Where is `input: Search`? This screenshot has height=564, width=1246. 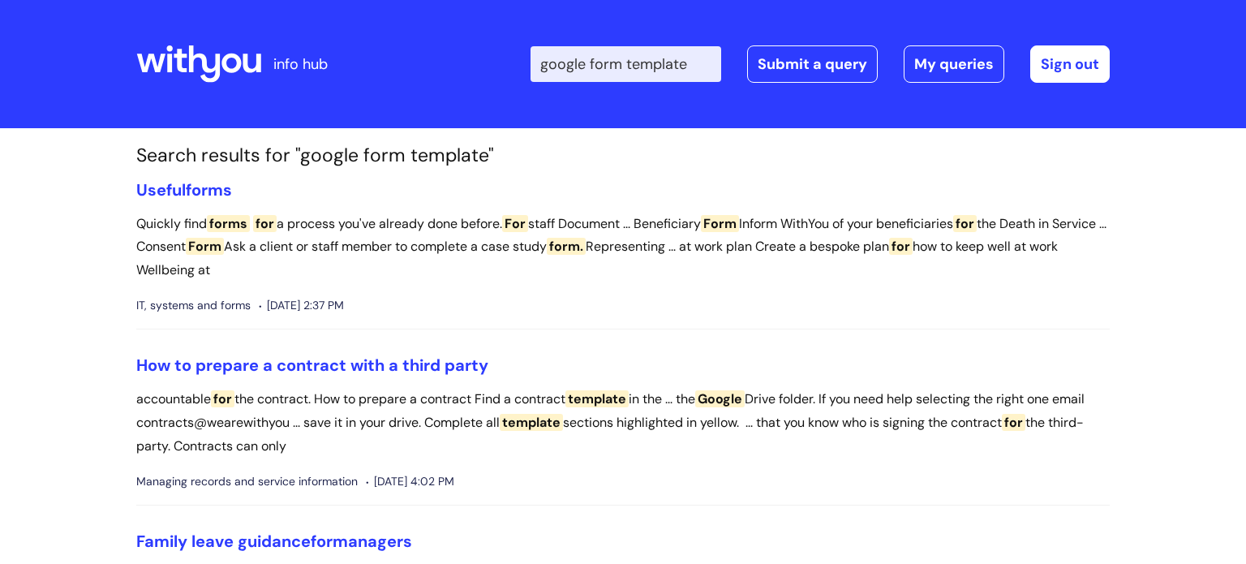
input: Search is located at coordinates (626, 64).